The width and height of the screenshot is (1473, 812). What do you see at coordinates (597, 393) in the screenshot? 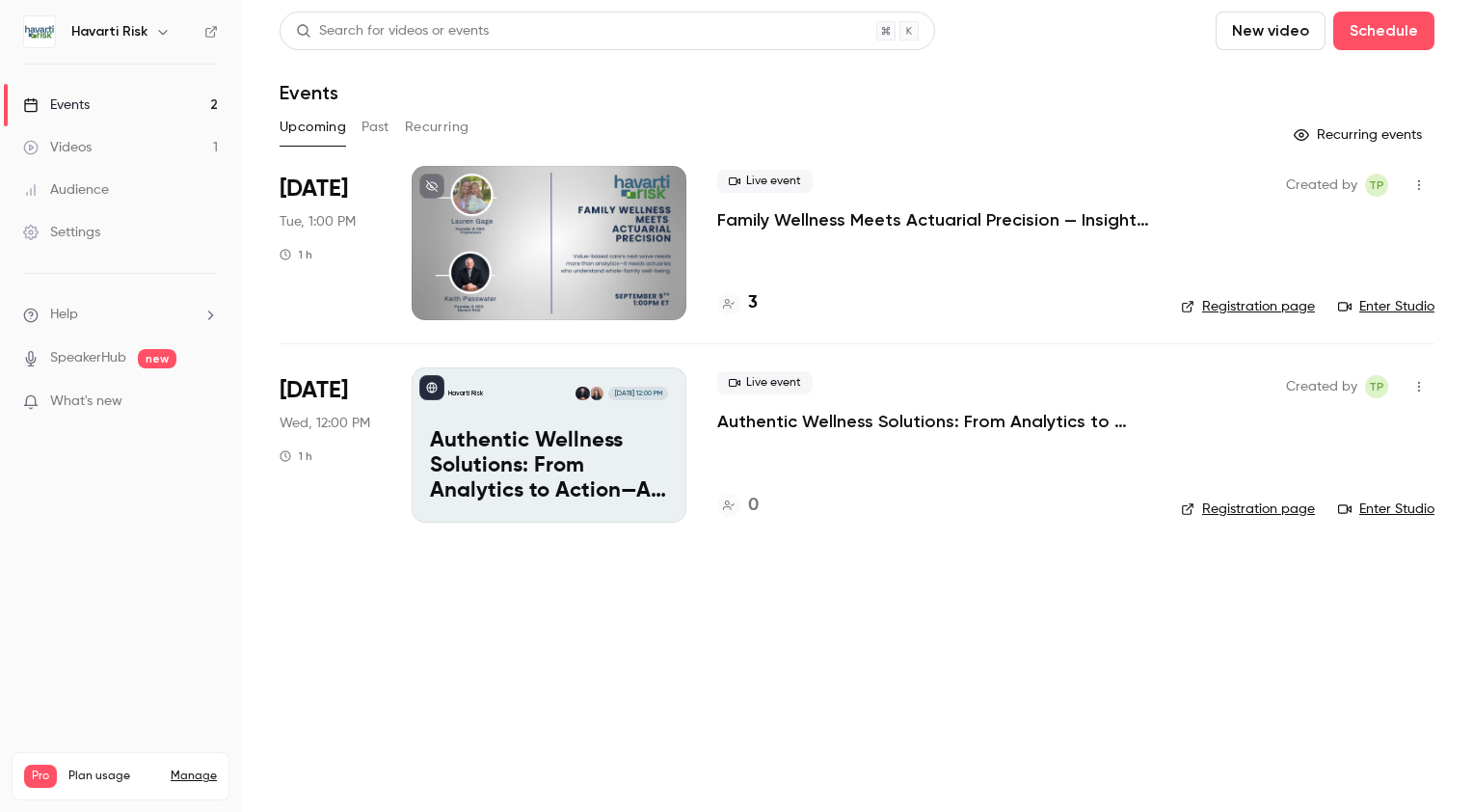
I see `img: Lindsay Cook` at bounding box center [597, 393].